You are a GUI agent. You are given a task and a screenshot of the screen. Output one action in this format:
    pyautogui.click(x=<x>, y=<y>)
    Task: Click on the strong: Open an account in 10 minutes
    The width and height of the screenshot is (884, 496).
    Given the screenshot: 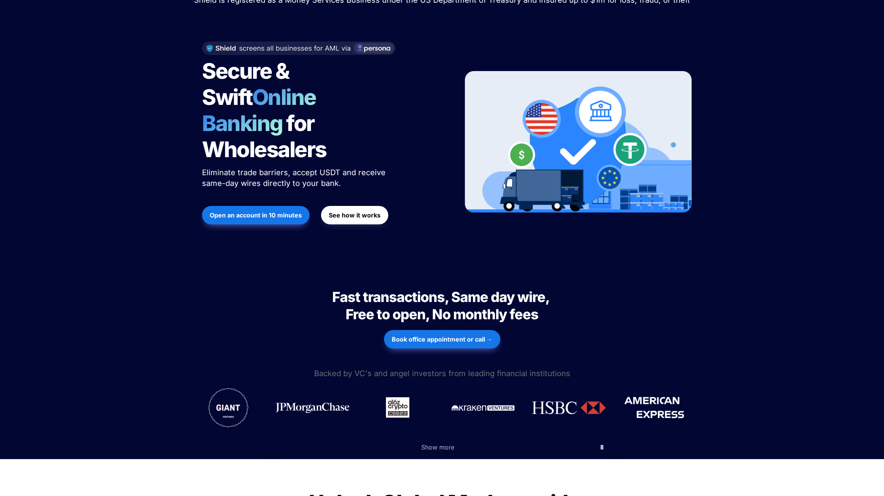 What is the action you would take?
    pyautogui.click(x=256, y=215)
    